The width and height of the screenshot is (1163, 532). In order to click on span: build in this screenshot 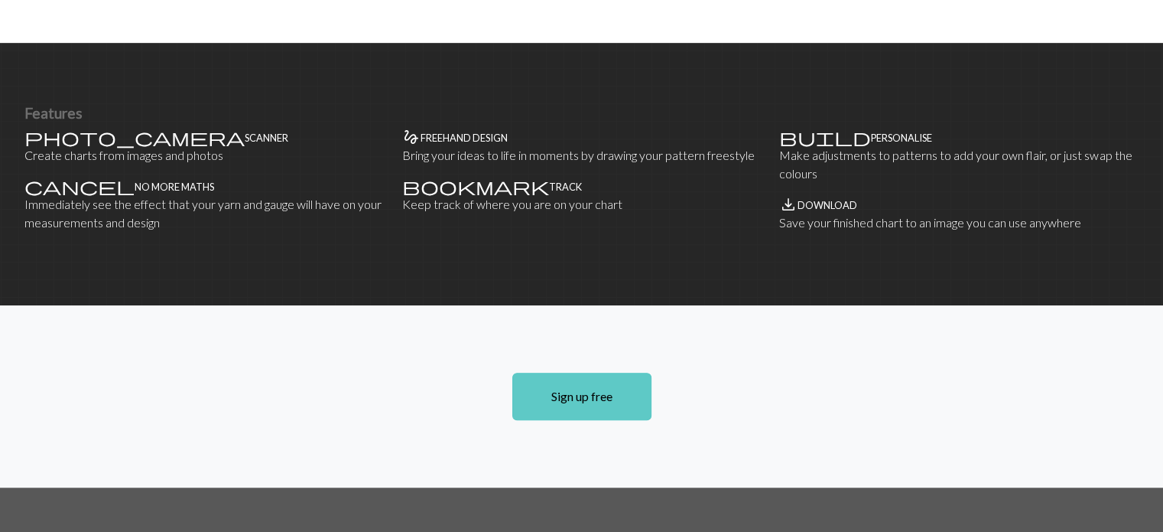, I will do `click(825, 137)`.